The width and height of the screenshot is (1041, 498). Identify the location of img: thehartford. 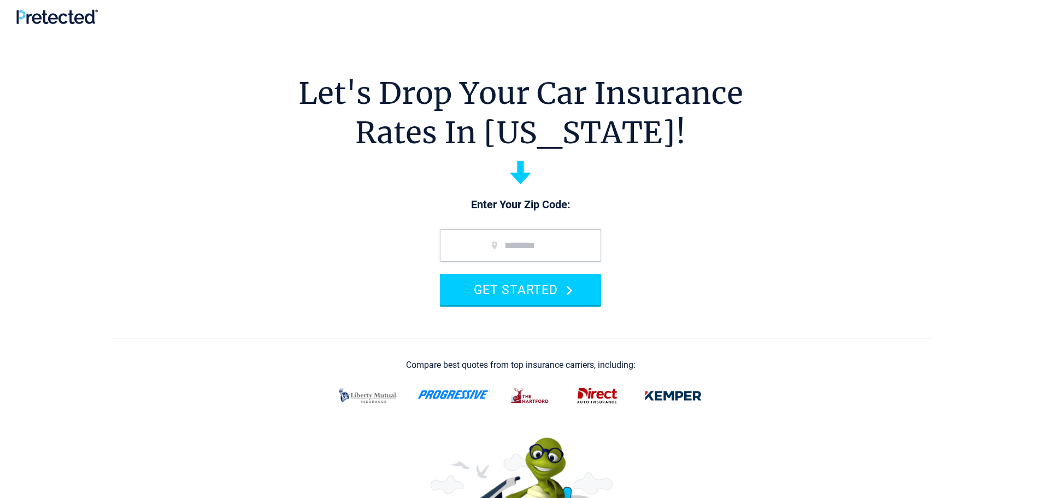
(530, 396).